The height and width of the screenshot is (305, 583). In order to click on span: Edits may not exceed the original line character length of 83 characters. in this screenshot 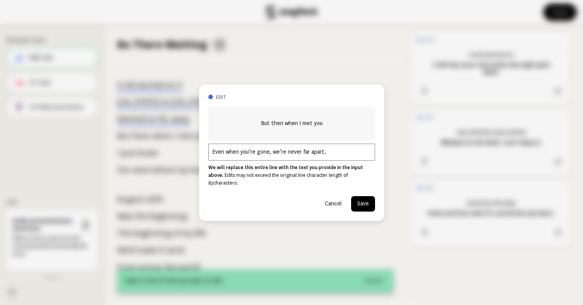, I will do `click(278, 179)`.